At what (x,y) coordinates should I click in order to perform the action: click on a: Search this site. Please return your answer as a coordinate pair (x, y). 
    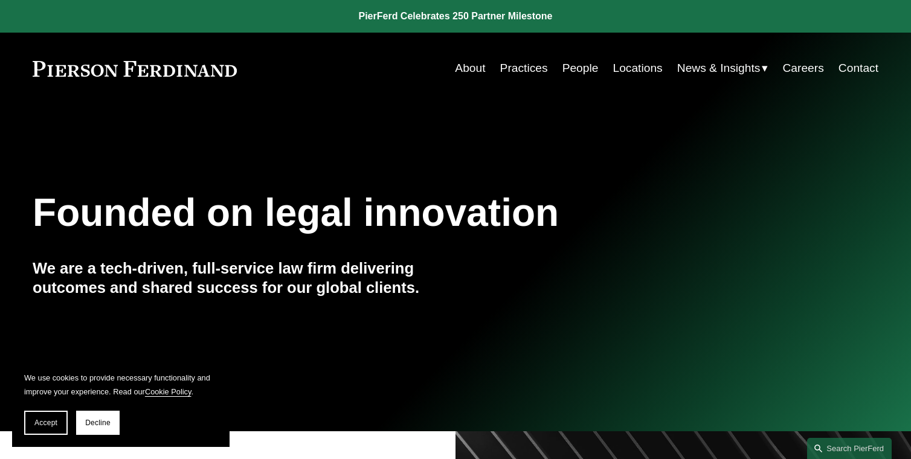
    Looking at the image, I should click on (850, 448).